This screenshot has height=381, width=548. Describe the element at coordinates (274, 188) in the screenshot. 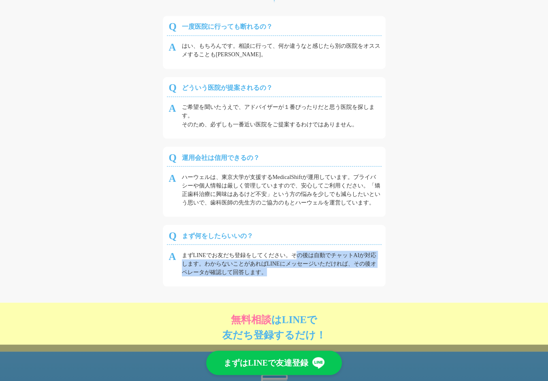

I see `div: ハーウェルは、東京大学が支援するMedicalShiftが運用しています。プライバシーや個人情報は厳しく管理していますので、安心してご利用ください。「矯正歯科治療に興味はあるけど不安」という方...` at that location.